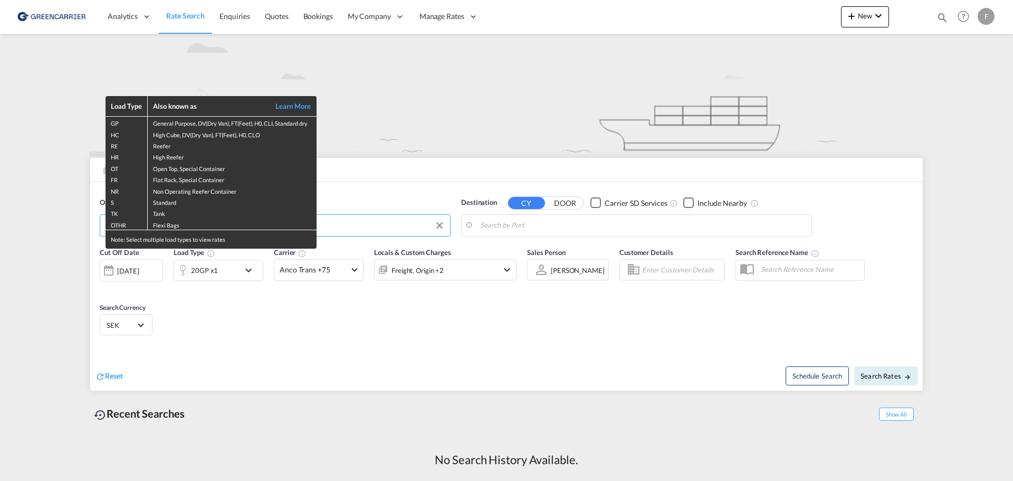 The width and height of the screenshot is (1013, 481). What do you see at coordinates (127, 134) in the screenshot?
I see `td: HC` at bounding box center [127, 134].